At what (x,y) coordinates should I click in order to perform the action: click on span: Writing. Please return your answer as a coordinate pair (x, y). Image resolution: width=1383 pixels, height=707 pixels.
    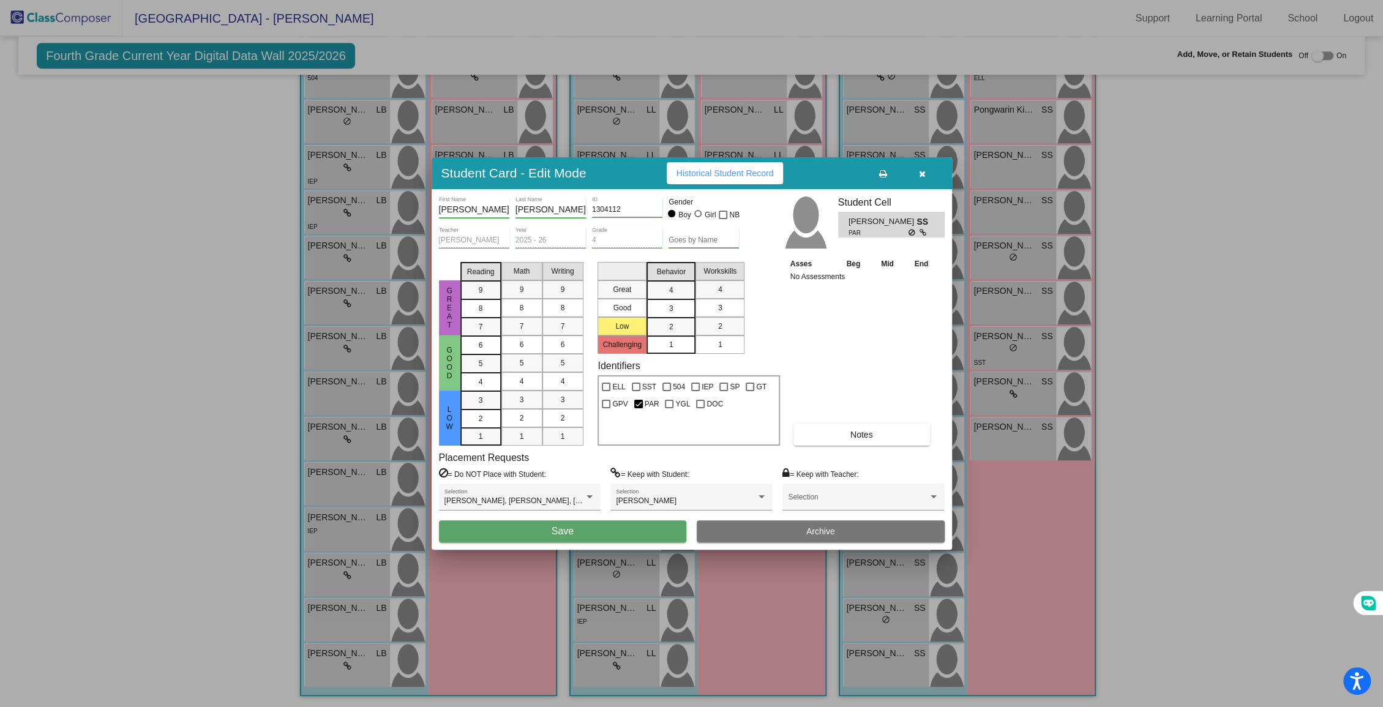
    Looking at the image, I should click on (562, 271).